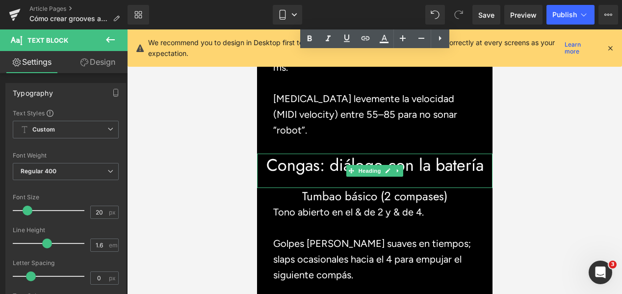 The height and width of the screenshot is (294, 622). What do you see at coordinates (138, 15) in the screenshot?
I see `a: New Library` at bounding box center [138, 15].